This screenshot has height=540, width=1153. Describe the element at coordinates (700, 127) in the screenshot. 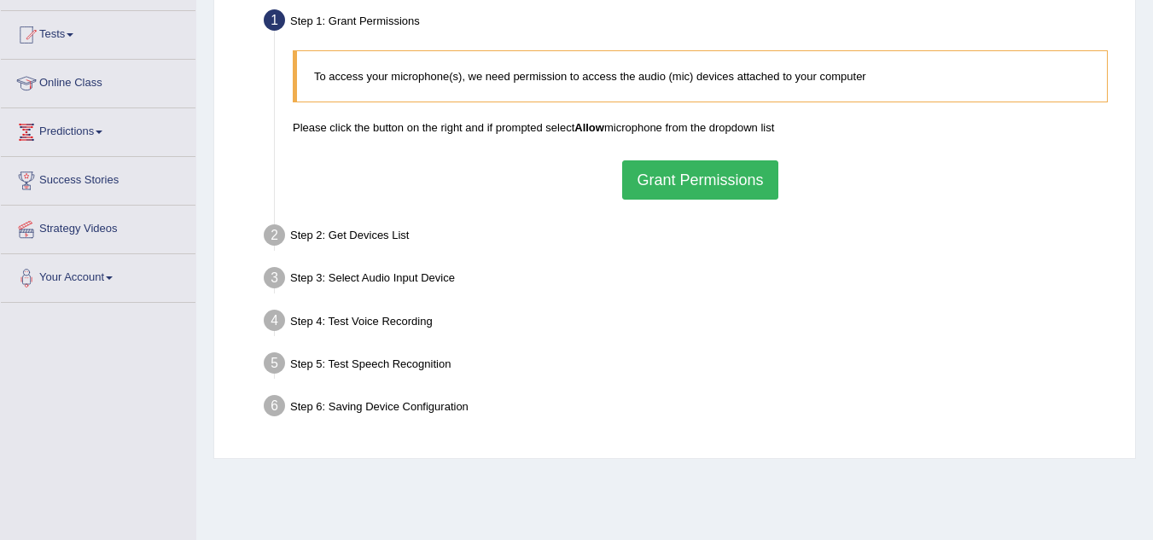

I see `p: Please click the button on the right and if prompted select microphone from the dropdown list` at that location.